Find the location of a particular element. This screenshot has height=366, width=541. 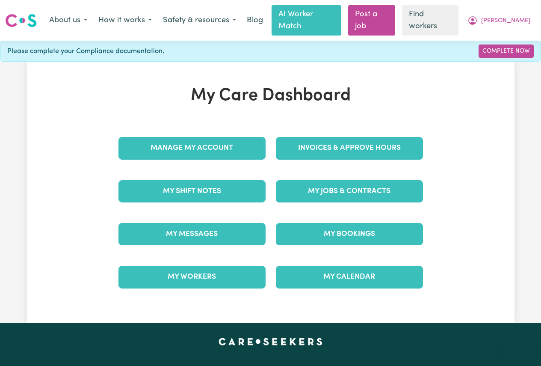

a: AI Worker Match is located at coordinates (306, 20).